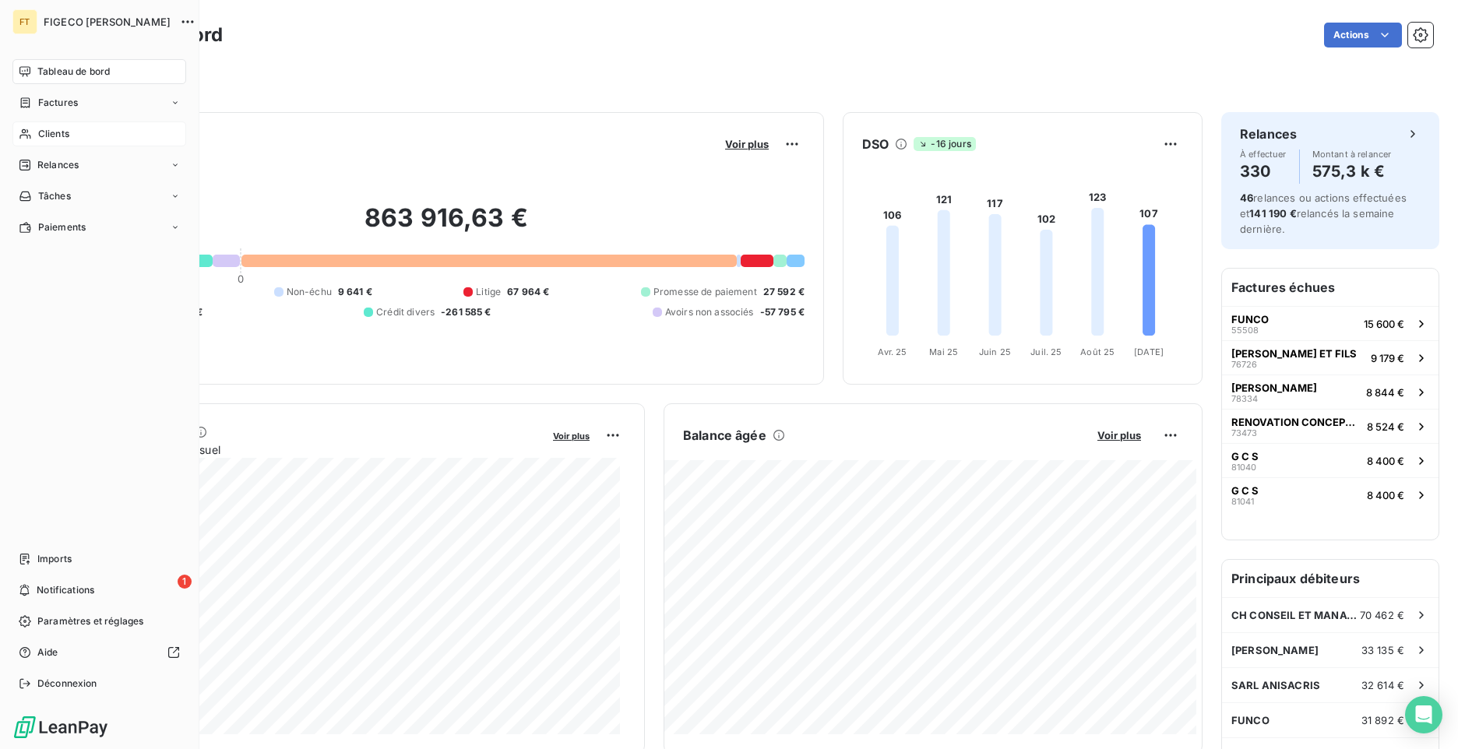 The image size is (1458, 749). What do you see at coordinates (1330, 287) in the screenshot?
I see `h6: Factures échues` at bounding box center [1330, 287].